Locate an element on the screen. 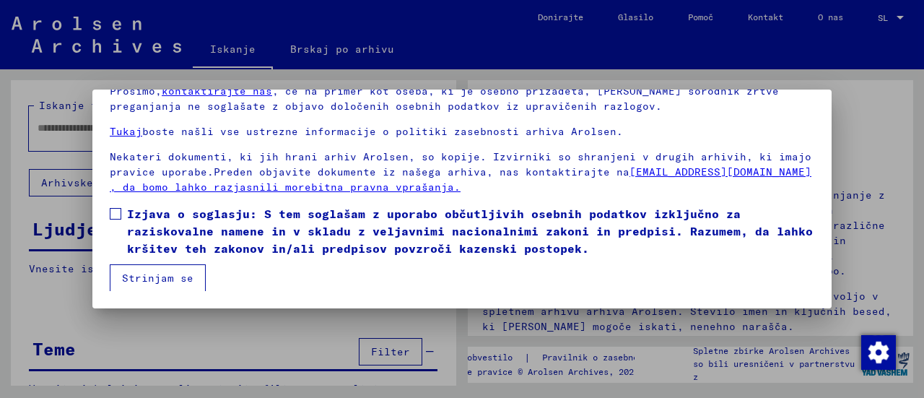 The width and height of the screenshot is (924, 398). font: boste našli vse ustrezne informacije o politiki zasebnosti arhiva Arolsen. is located at coordinates (383, 131).